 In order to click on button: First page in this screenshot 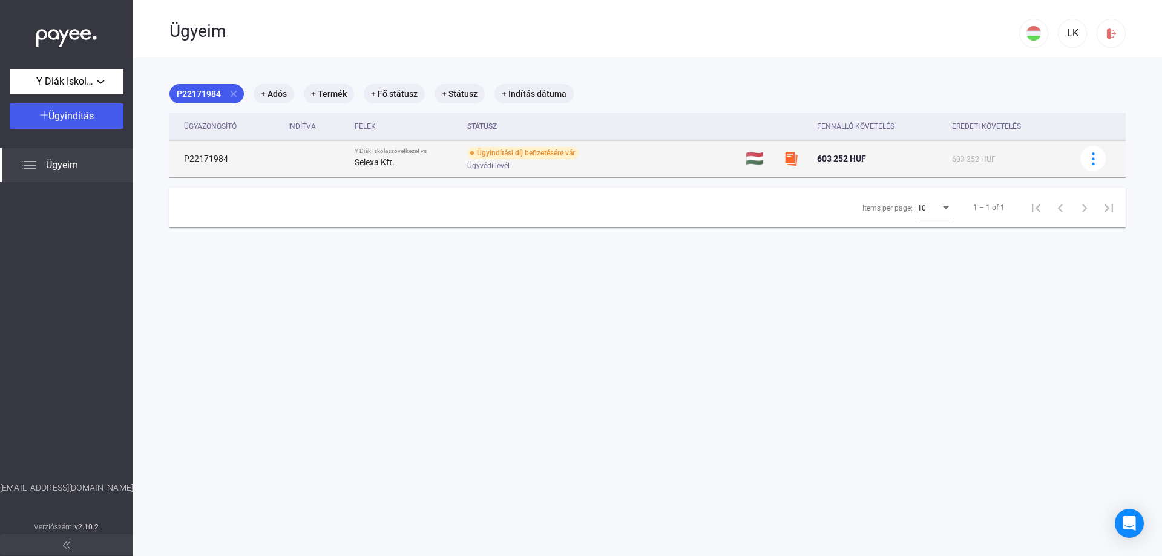, I will do `click(1036, 208)`.